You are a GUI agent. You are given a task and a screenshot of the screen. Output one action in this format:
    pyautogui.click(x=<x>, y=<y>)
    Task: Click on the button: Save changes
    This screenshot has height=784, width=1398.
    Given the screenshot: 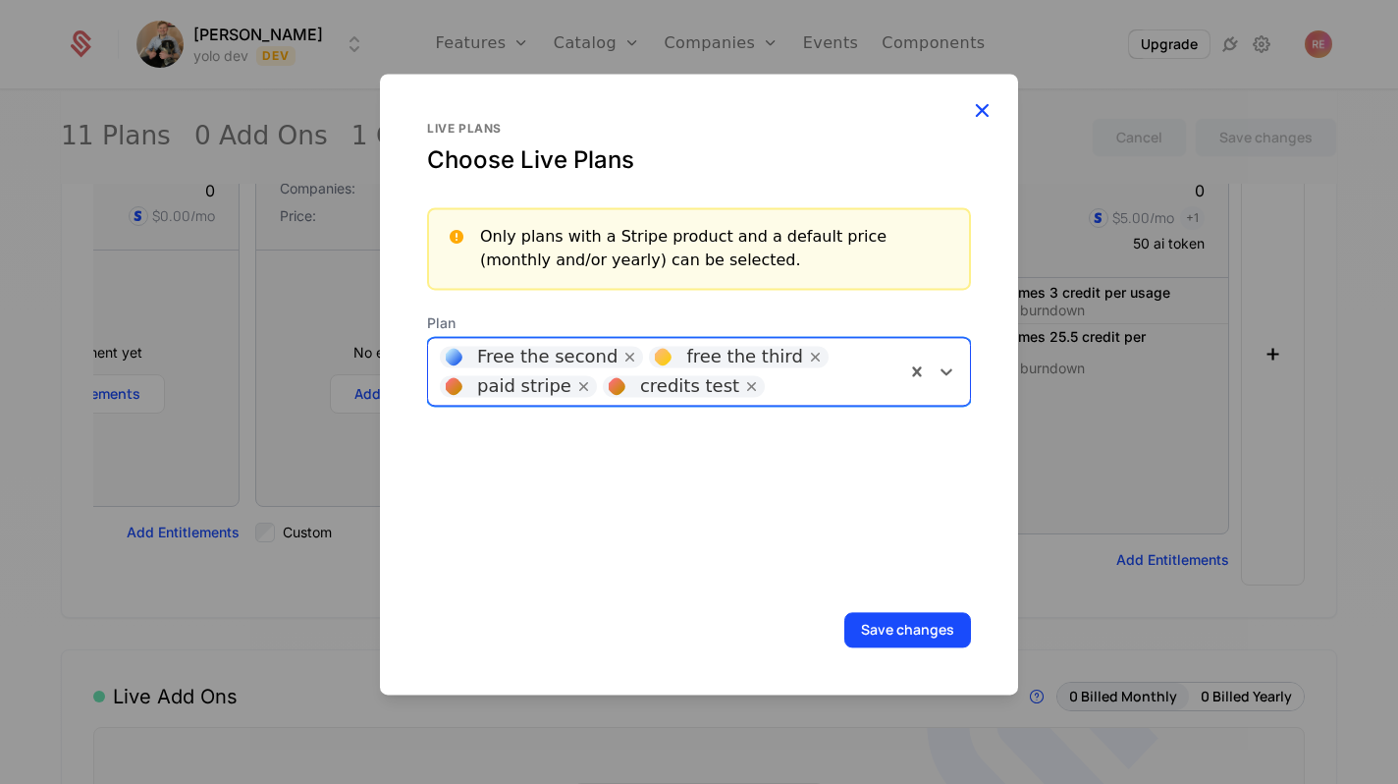 What is the action you would take?
    pyautogui.click(x=907, y=629)
    